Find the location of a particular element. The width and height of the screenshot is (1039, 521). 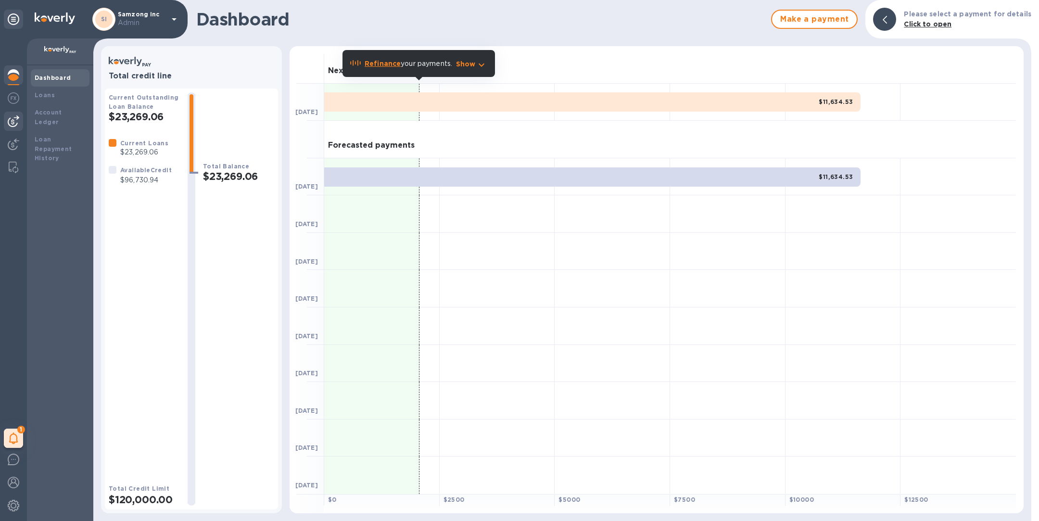

b: Total Balance is located at coordinates (226, 166).